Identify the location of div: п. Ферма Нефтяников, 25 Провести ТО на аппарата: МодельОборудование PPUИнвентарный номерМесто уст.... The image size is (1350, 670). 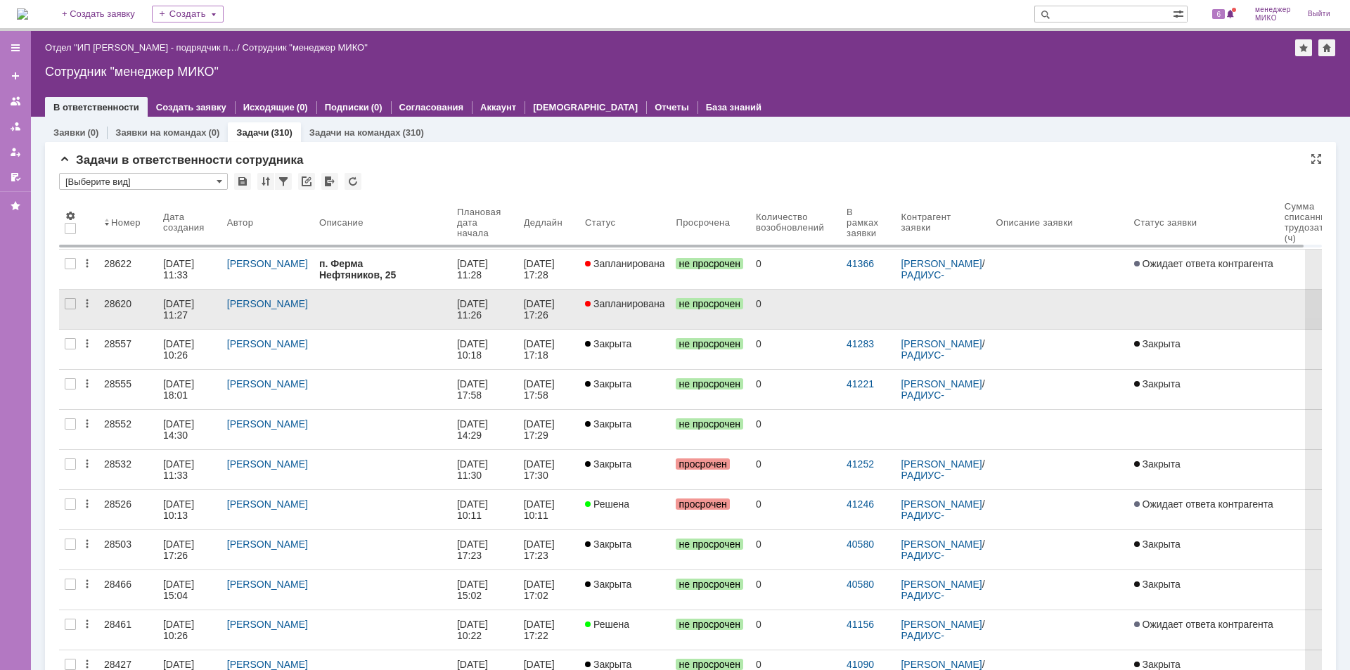
(93, 91).